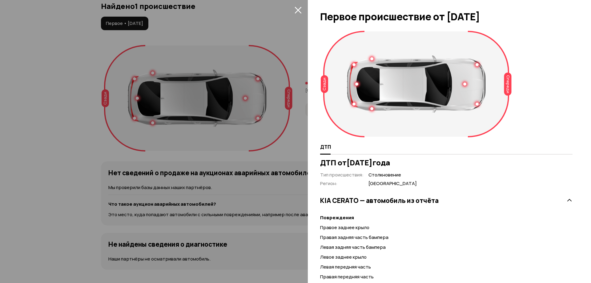 This screenshot has height=283, width=591. Describe the element at coordinates (446, 247) in the screenshot. I see `p: Левая задняя часть бампера` at that location.